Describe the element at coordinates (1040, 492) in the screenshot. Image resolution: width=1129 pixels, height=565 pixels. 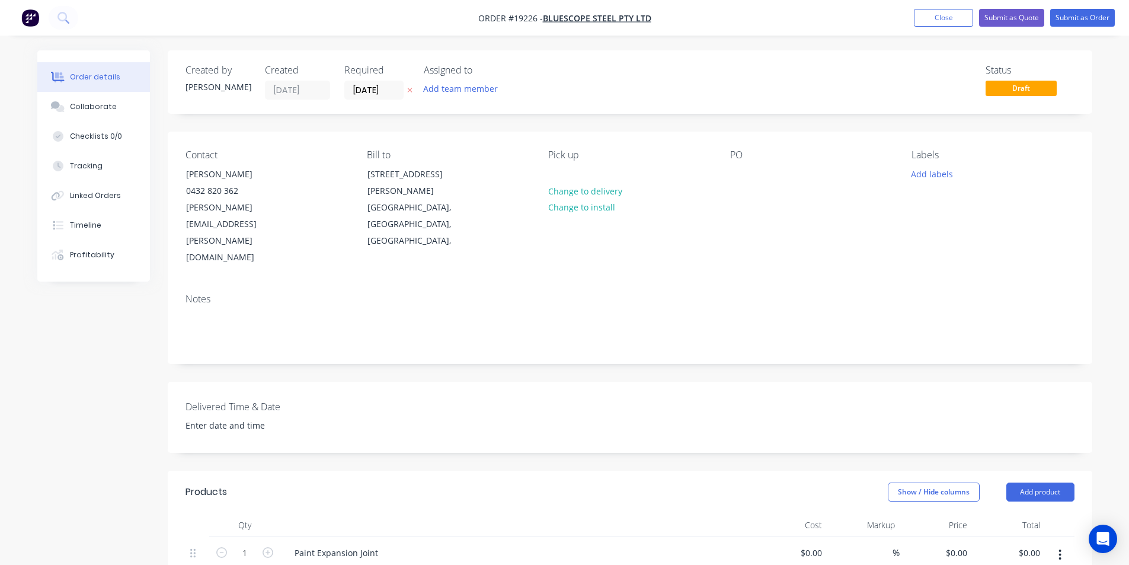
I see `button: Add product` at that location.